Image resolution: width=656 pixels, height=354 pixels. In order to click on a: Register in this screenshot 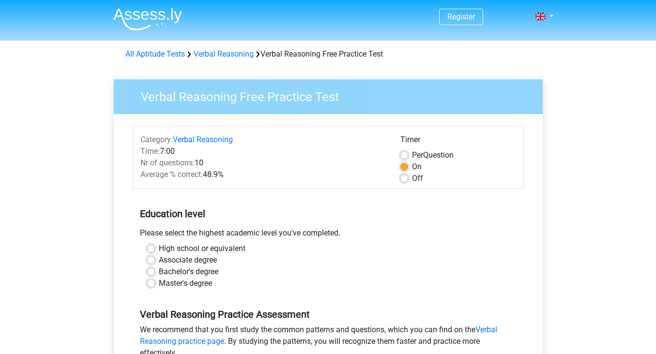, I will do `click(461, 16)`.